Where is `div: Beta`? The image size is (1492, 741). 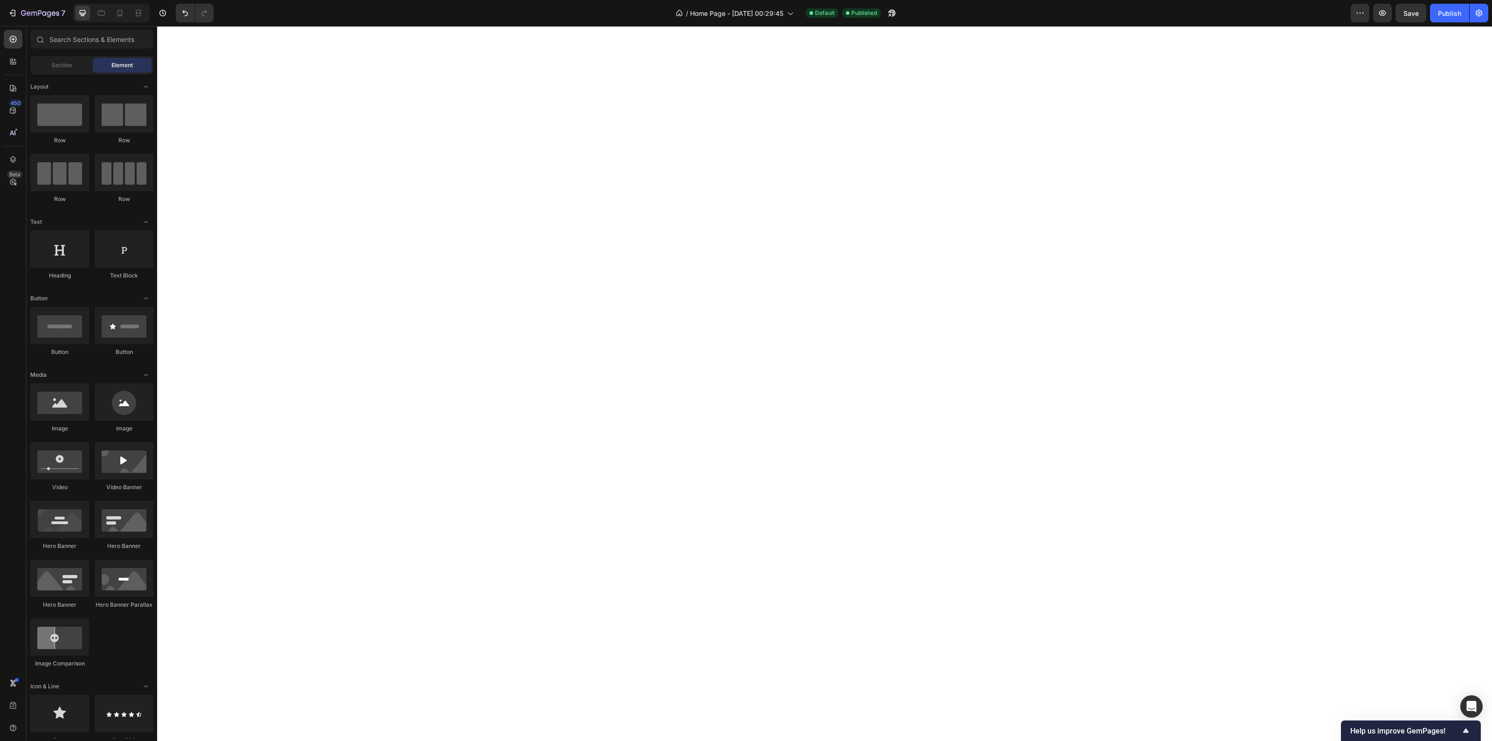
div: Beta is located at coordinates (14, 174).